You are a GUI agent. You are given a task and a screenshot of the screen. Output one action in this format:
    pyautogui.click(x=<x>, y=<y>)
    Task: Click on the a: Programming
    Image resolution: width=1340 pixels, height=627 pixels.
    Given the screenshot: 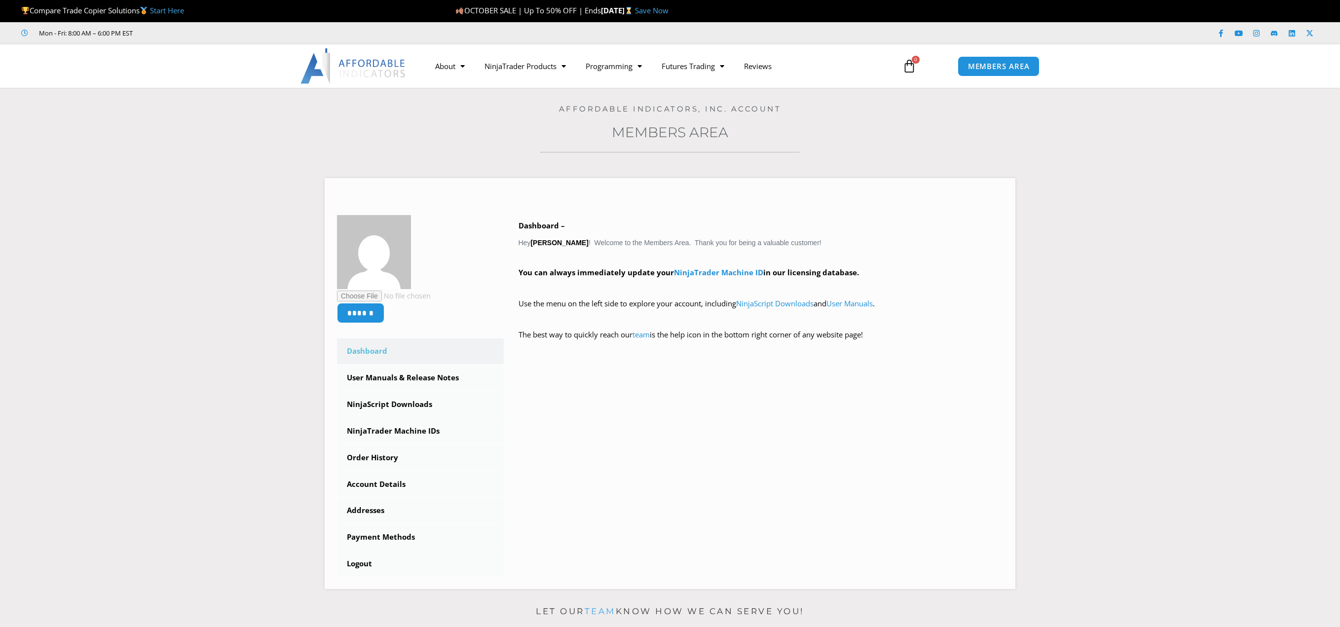 What is the action you would take?
    pyautogui.click(x=614, y=66)
    